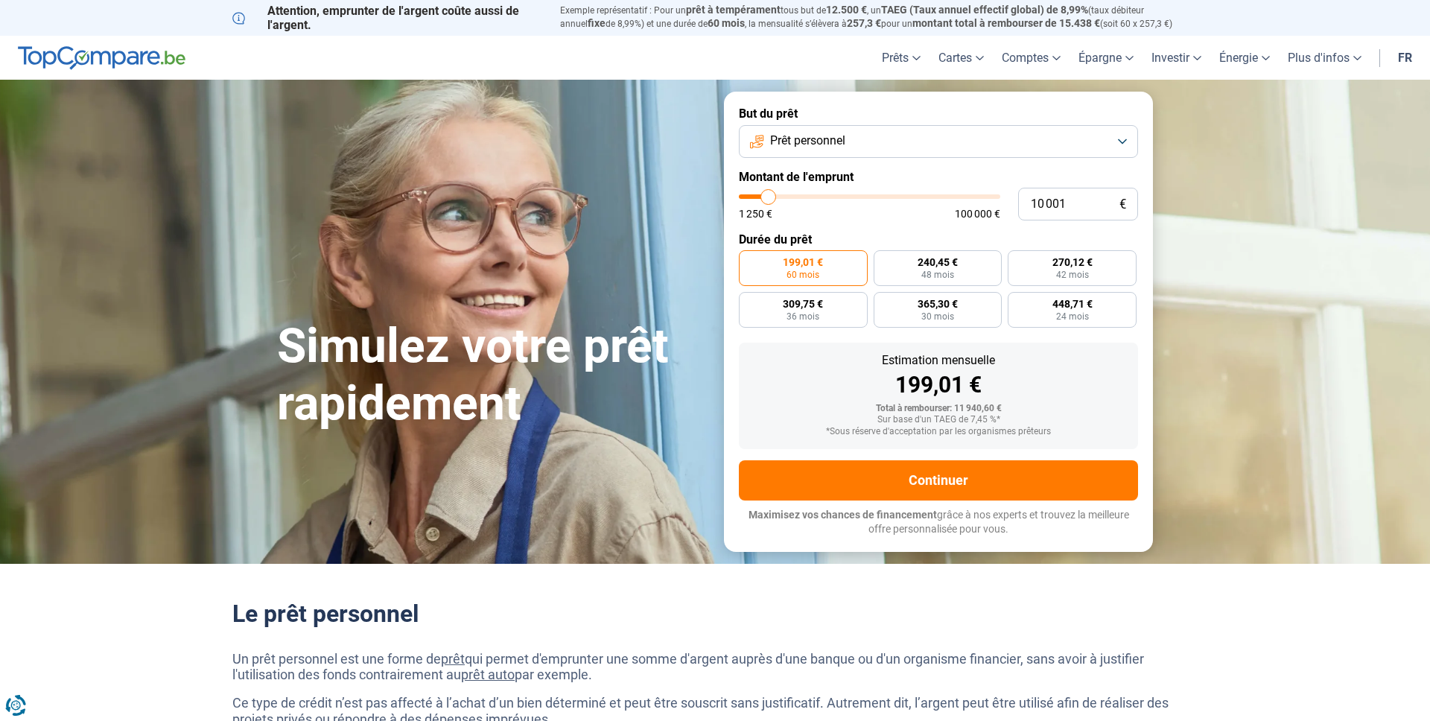  Describe the element at coordinates (938, 304) in the screenshot. I see `span: 365,30 €` at that location.